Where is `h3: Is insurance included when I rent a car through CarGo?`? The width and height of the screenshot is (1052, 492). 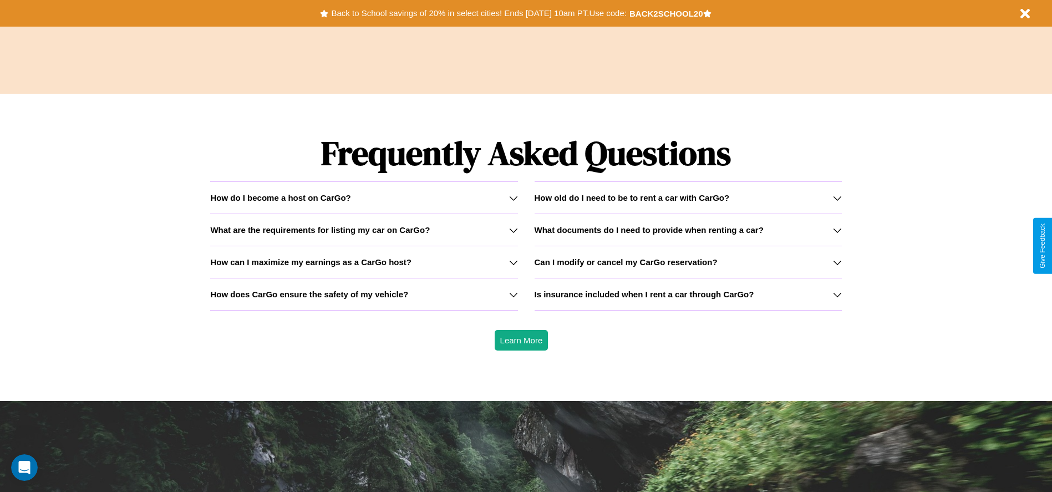
h3: Is insurance included when I rent a car through CarGo? is located at coordinates (645, 294).